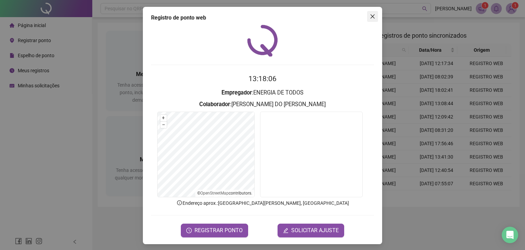 The image size is (525, 250). Describe the element at coordinates (263, 79) in the screenshot. I see `time: 13:18:06` at that location.